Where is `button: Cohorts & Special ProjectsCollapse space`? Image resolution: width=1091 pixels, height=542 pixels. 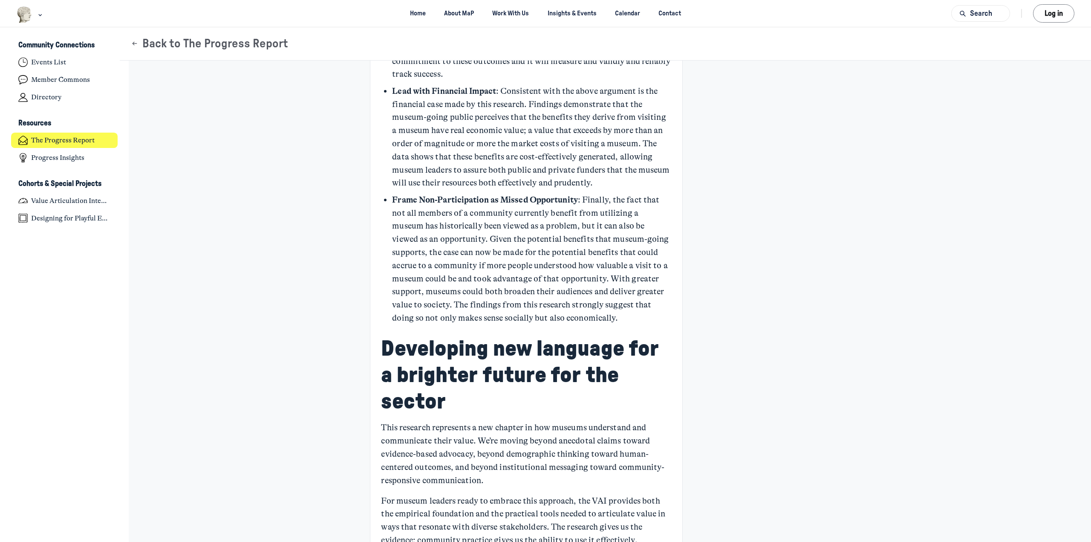
button: Cohorts & Special ProjectsCollapse space is located at coordinates (64, 184).